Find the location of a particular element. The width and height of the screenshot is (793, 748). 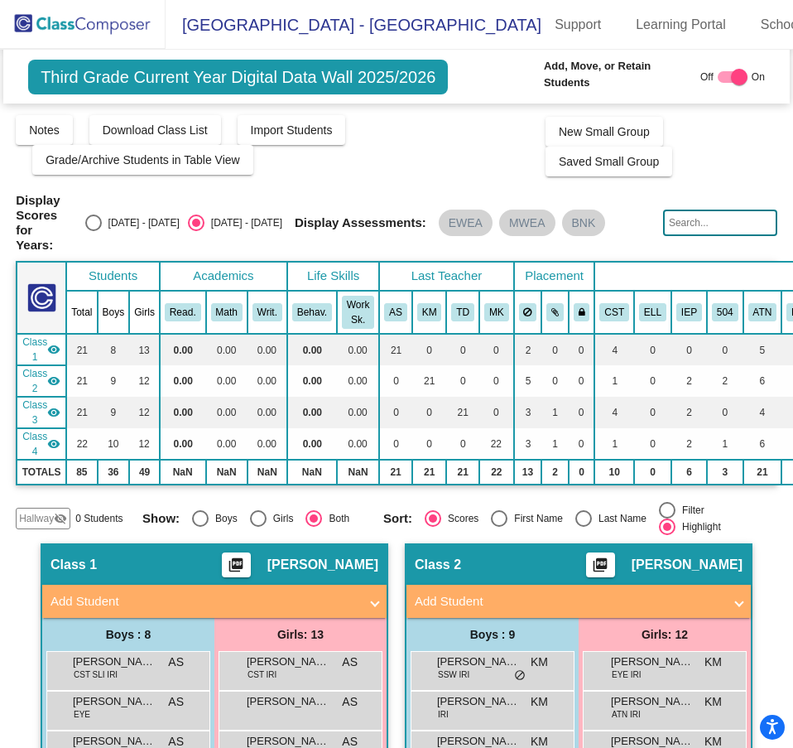

th: 504 Plan is located at coordinates (725, 312).